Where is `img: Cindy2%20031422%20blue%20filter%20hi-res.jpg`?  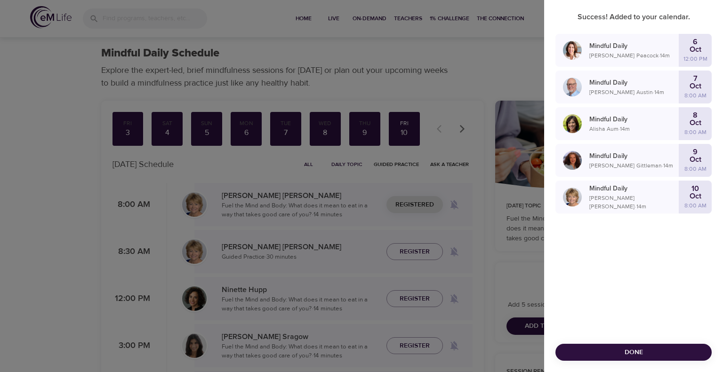
img: Cindy2%20031422%20blue%20filter%20hi-res.jpg is located at coordinates (572, 160).